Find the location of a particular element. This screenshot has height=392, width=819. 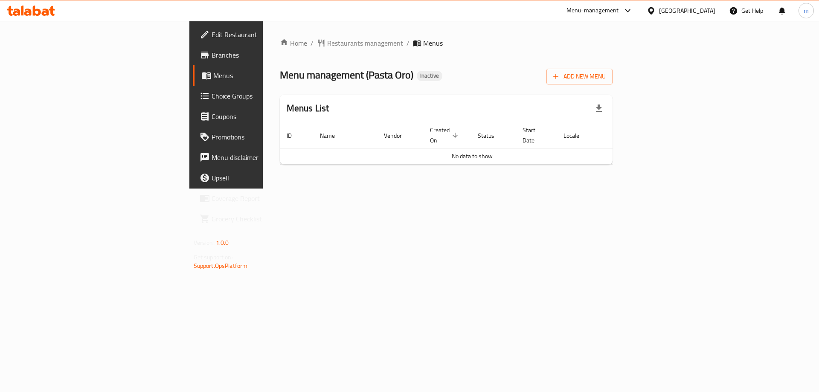

h2: Menus List is located at coordinates (308, 108).